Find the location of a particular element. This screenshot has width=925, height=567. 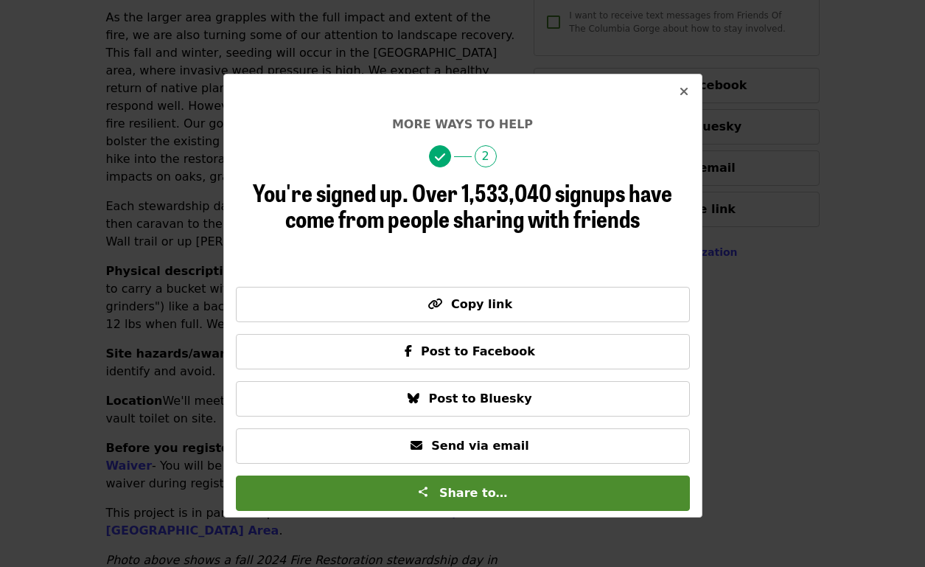

span: More ways to help is located at coordinates (462, 124).